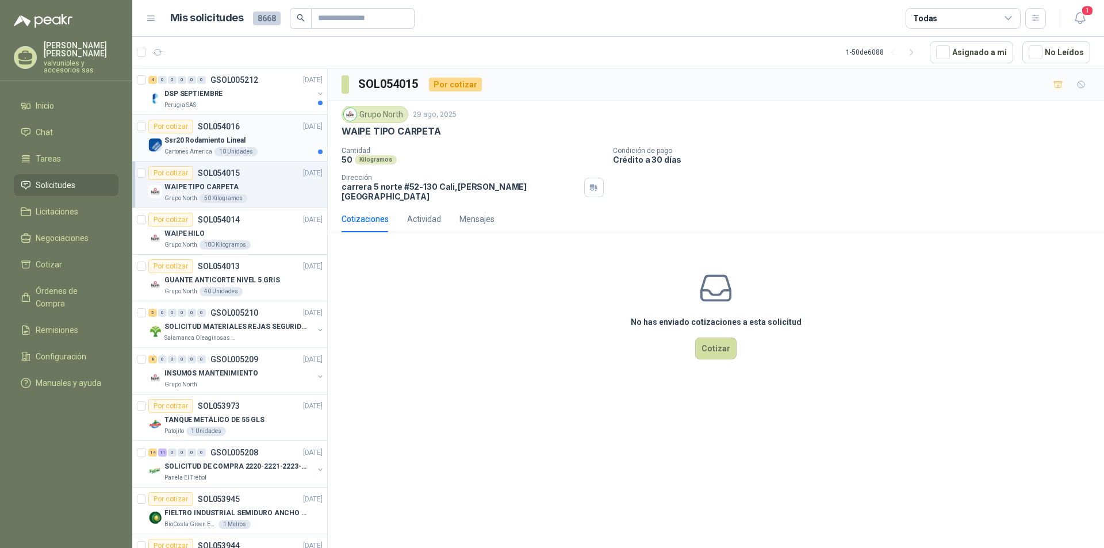  Describe the element at coordinates (267, 18) in the screenshot. I see `span: 8668` at that location.